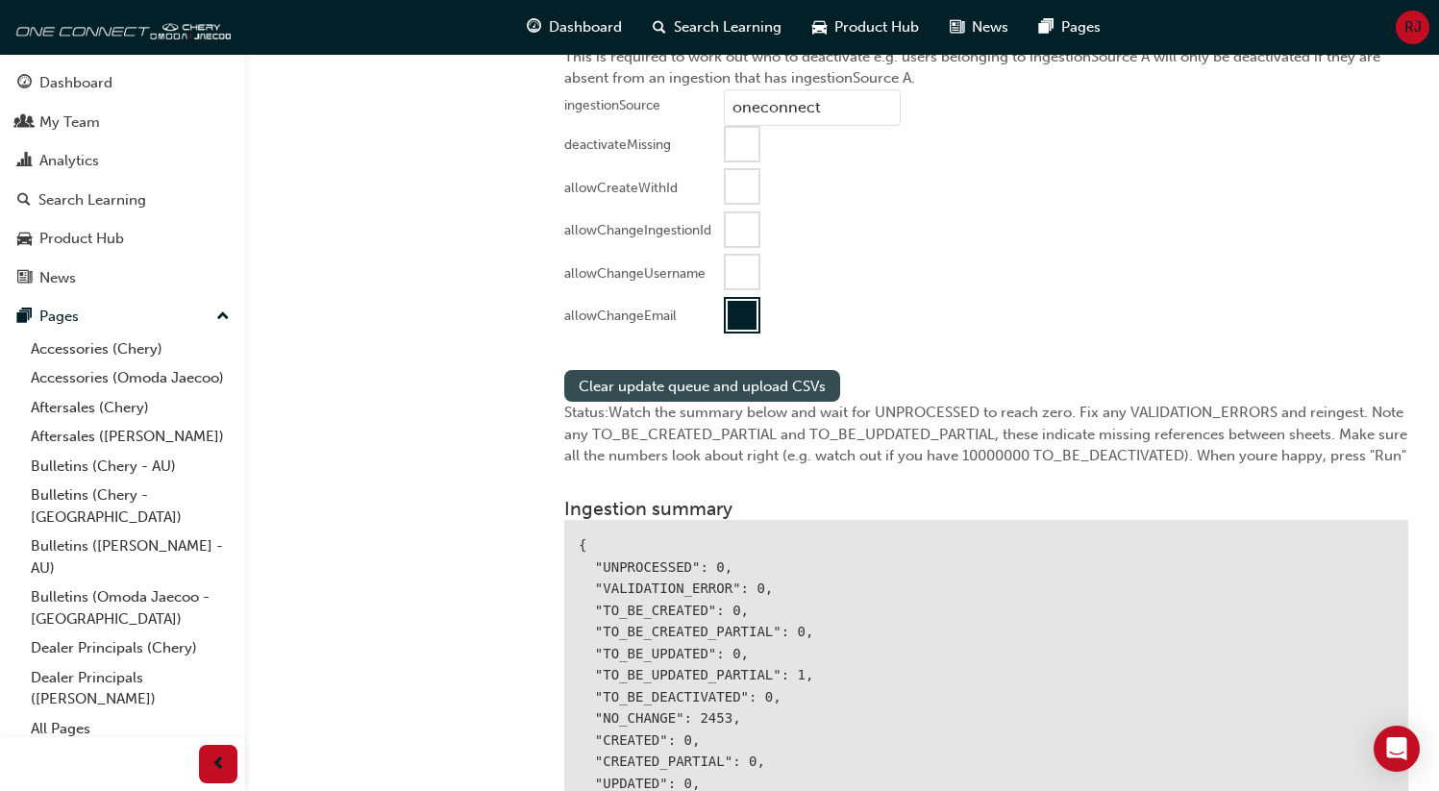 Image resolution: width=1439 pixels, height=791 pixels. Describe the element at coordinates (223, 317) in the screenshot. I see `span: up-icon` at that location.